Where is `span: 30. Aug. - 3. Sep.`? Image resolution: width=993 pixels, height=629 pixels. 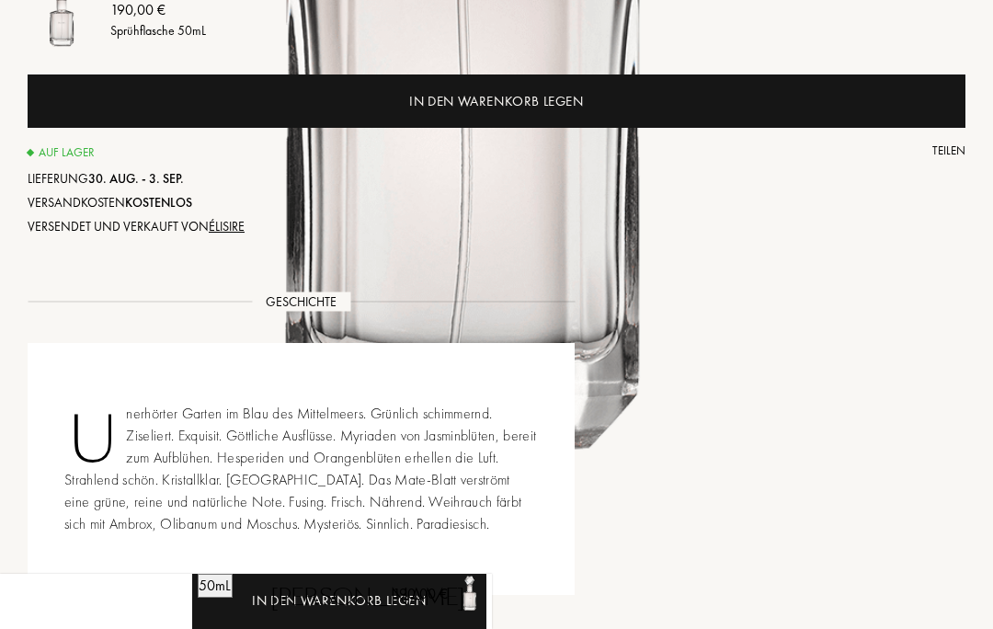
span: 30. Aug. - 3. Sep. is located at coordinates (136, 178).